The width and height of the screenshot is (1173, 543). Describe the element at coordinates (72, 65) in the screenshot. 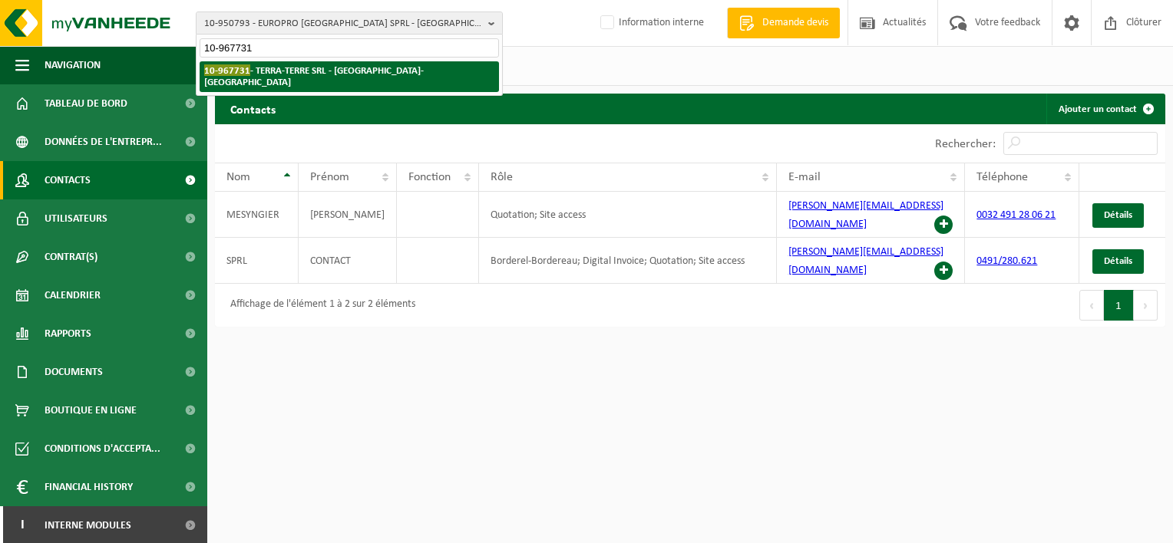

I see `span: Navigation` at that location.